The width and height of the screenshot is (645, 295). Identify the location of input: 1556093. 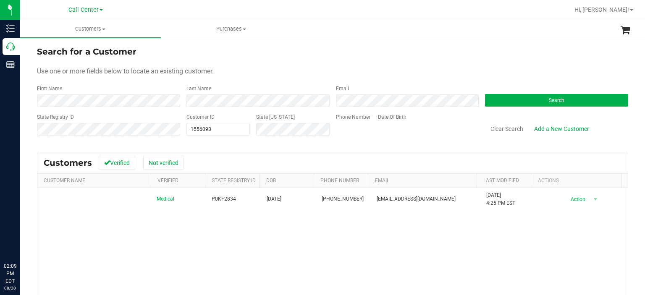
(218, 129).